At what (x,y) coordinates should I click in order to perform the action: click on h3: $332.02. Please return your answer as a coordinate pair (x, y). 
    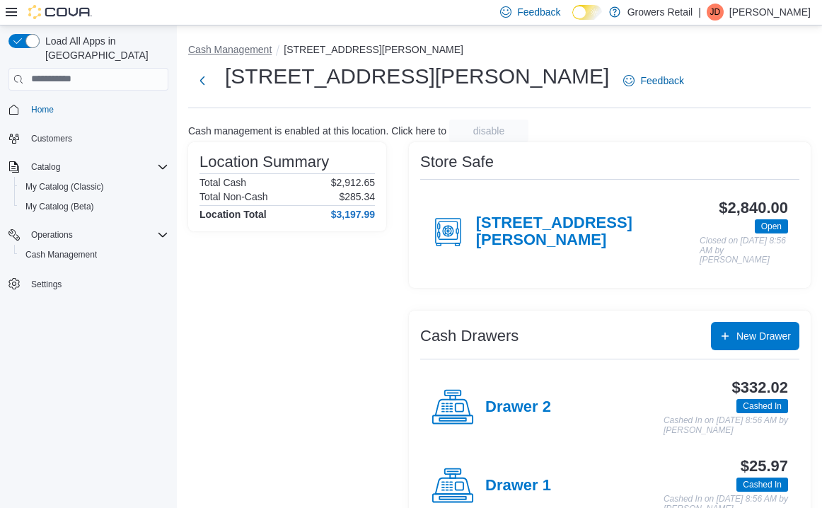
    Looking at the image, I should click on (759, 387).